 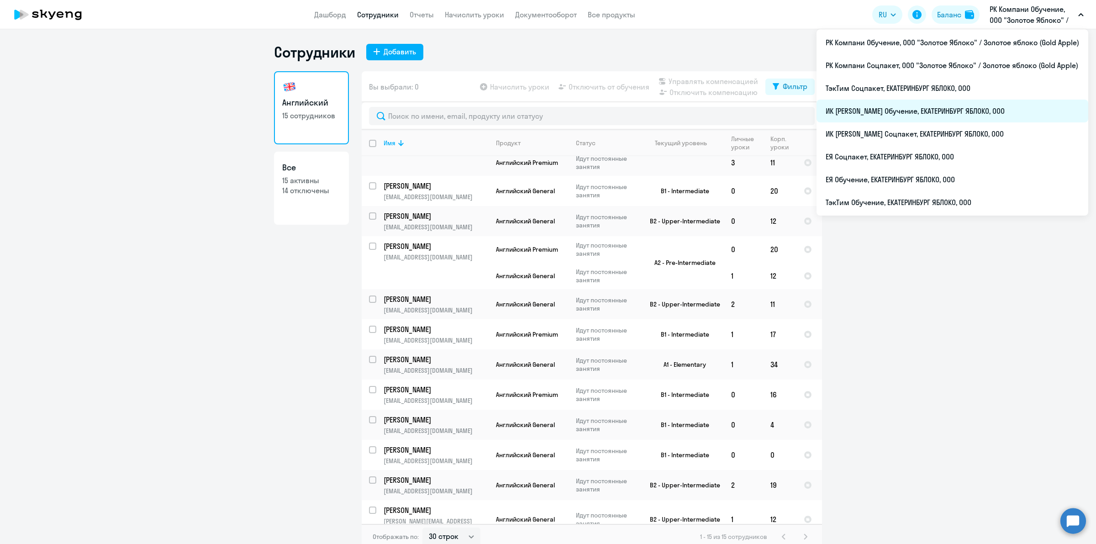 I want to click on a: Дашборд, so click(x=330, y=15).